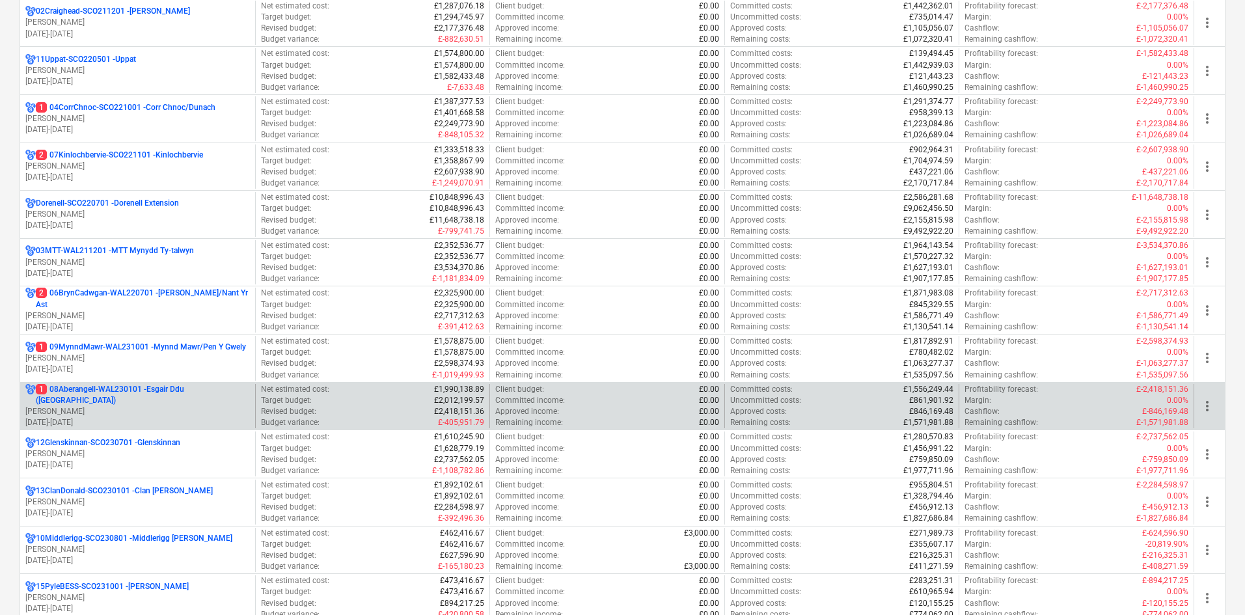 The width and height of the screenshot is (1245, 615). Describe the element at coordinates (459, 267) in the screenshot. I see `p: £3,534,370.86` at that location.